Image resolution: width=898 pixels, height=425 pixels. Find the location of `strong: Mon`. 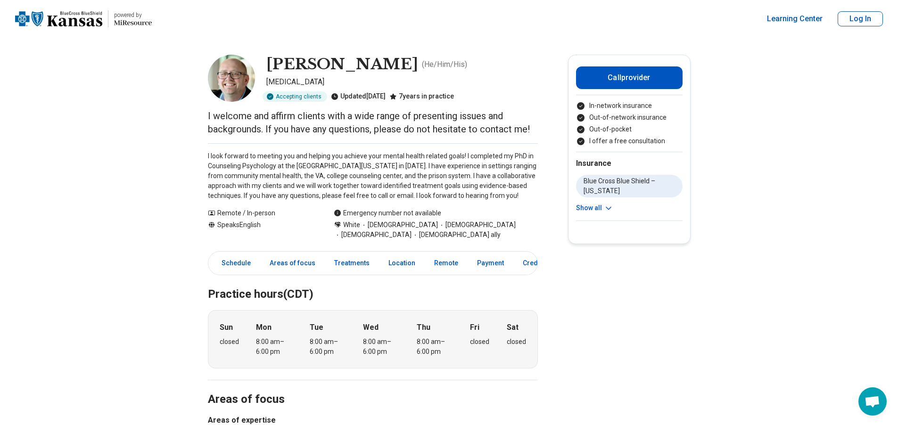

strong: Mon is located at coordinates (263, 328).